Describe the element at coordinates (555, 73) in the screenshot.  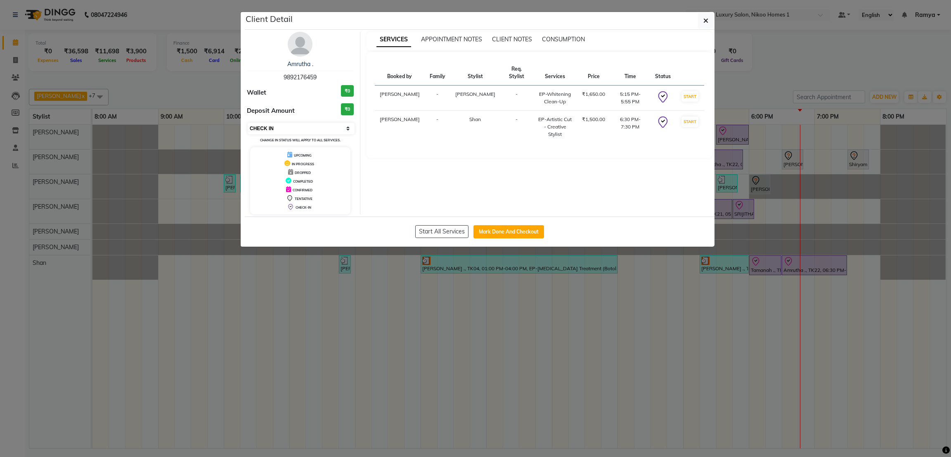
I see `th: Services` at that location.